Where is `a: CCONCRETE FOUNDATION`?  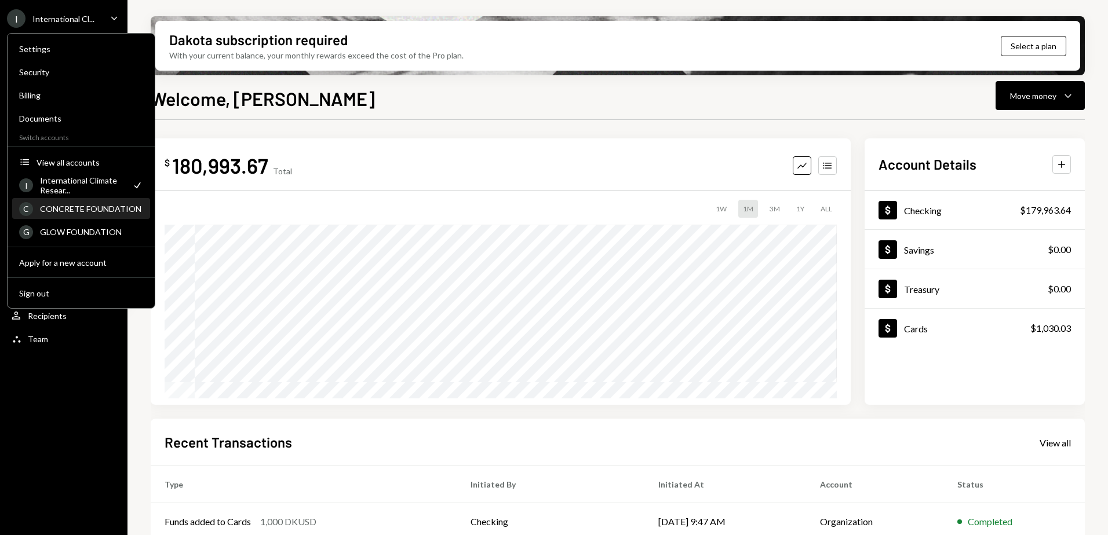
a: CCONCRETE FOUNDATION is located at coordinates (81, 209).